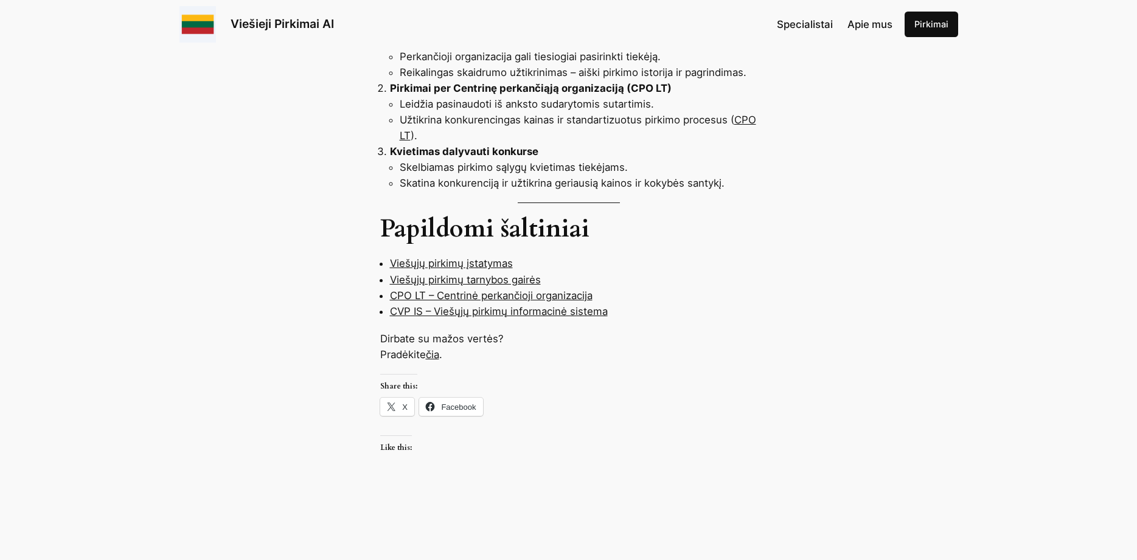 The height and width of the screenshot is (560, 1137). I want to click on span: X, so click(404, 407).